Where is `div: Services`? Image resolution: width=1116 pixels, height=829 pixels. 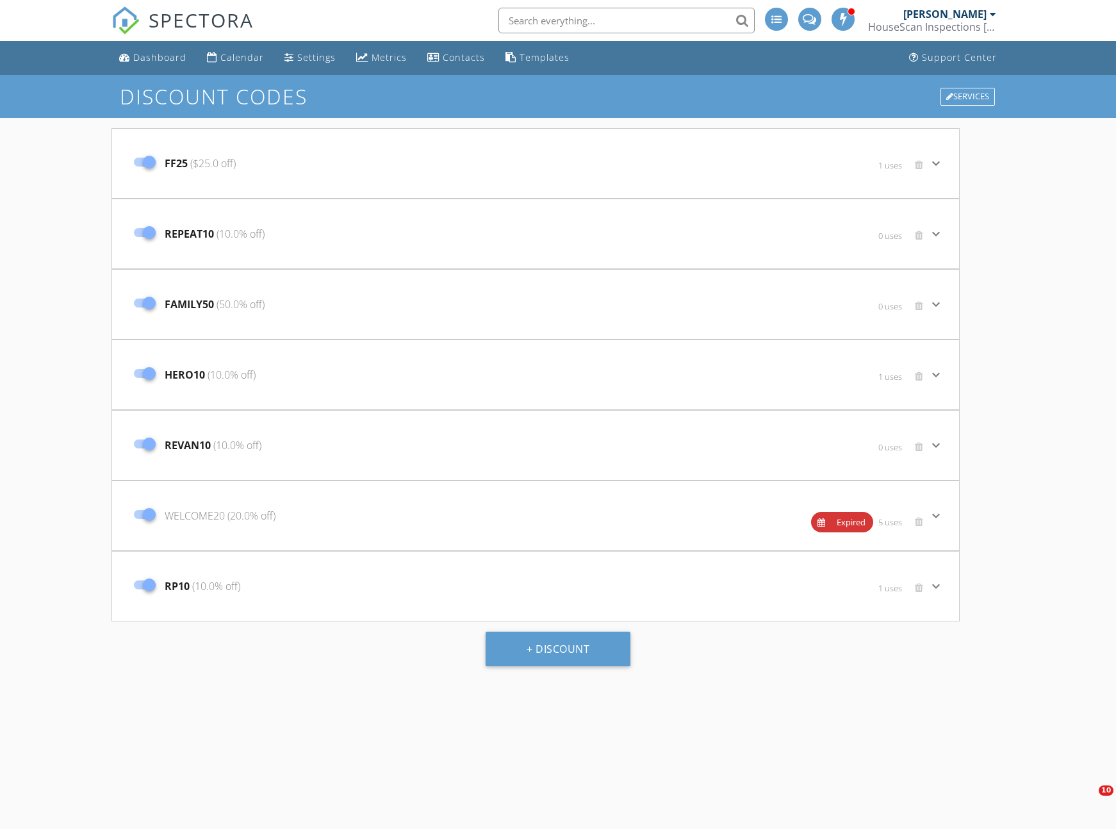 div: Services is located at coordinates (967, 97).